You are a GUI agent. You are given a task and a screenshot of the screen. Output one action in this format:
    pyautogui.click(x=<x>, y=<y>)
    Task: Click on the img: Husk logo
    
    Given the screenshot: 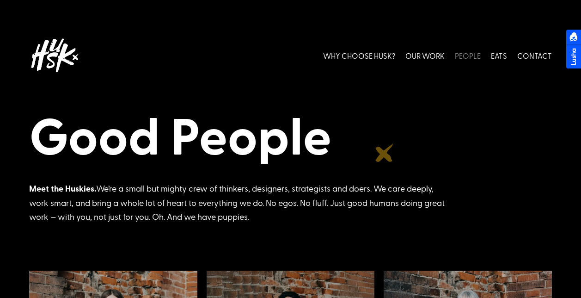 What is the action you would take?
    pyautogui.click(x=55, y=55)
    